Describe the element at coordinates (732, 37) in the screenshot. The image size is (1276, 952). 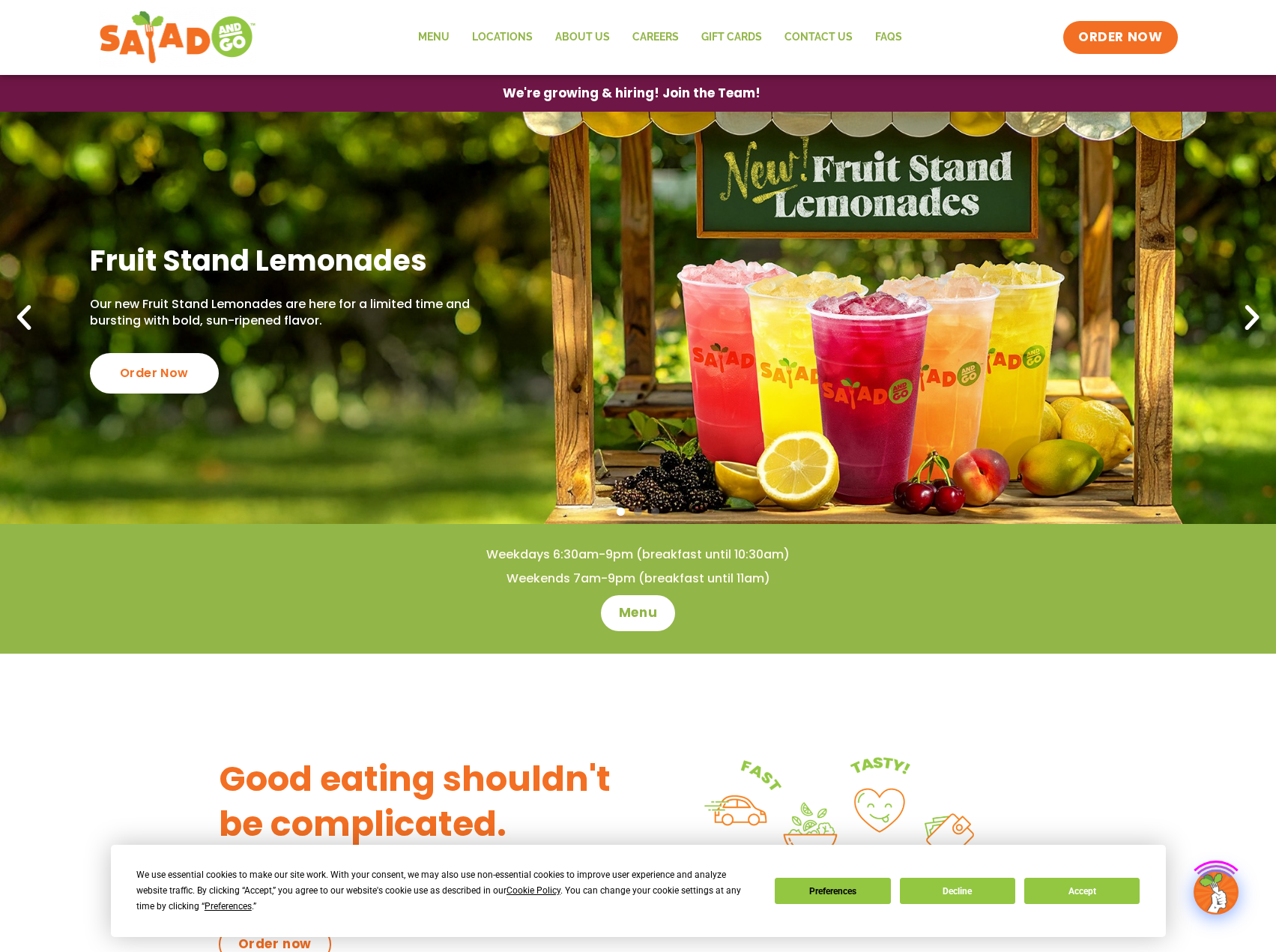
I see `a: GIFT CARDS` at that location.